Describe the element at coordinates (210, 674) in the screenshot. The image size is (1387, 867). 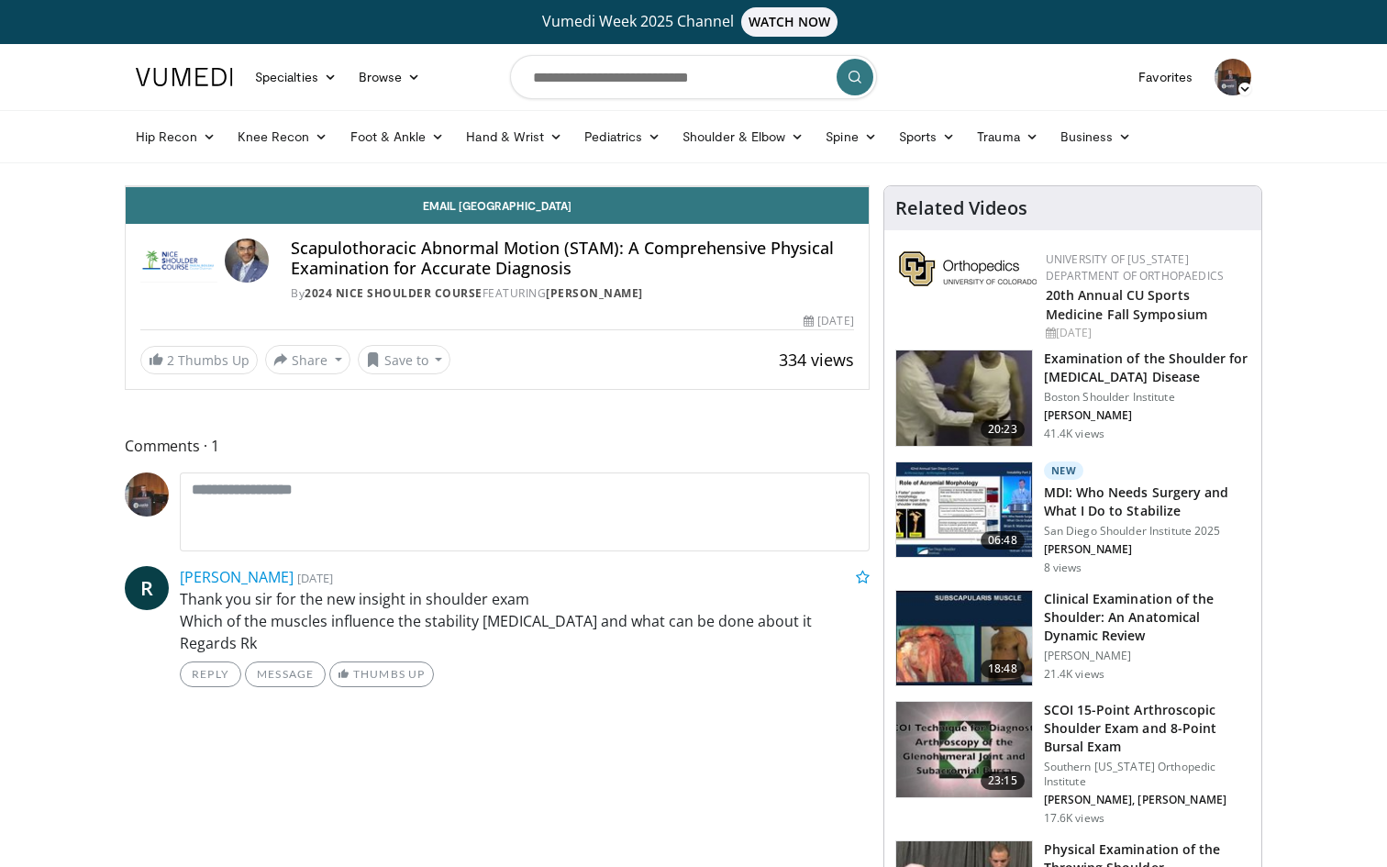
I see `a: Reply` at that location.